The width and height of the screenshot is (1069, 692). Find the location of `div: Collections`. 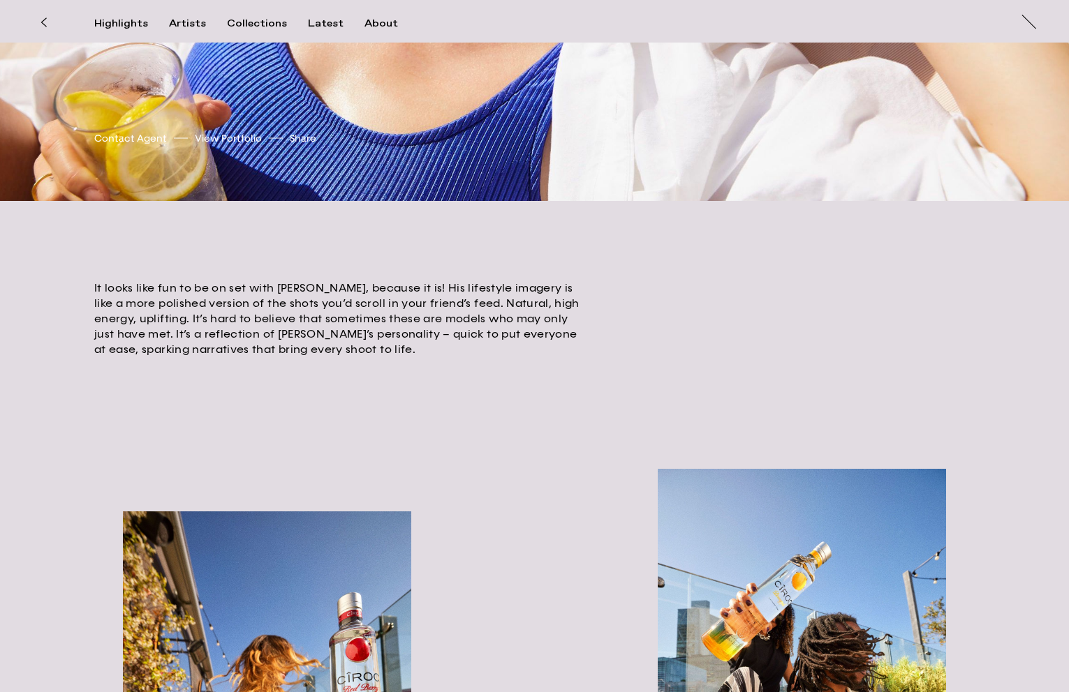

div: Collections is located at coordinates (257, 24).